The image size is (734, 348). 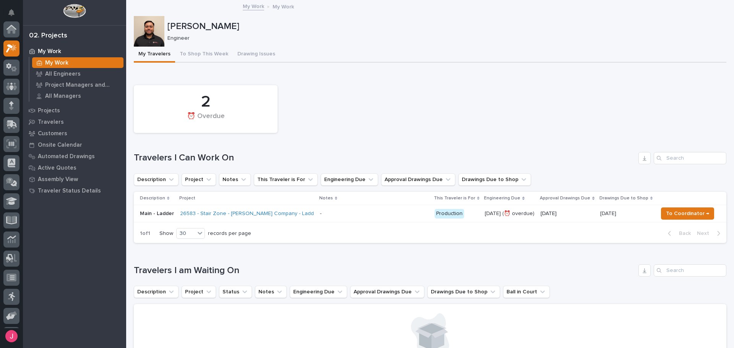 I want to click on p: Customers, so click(x=52, y=134).